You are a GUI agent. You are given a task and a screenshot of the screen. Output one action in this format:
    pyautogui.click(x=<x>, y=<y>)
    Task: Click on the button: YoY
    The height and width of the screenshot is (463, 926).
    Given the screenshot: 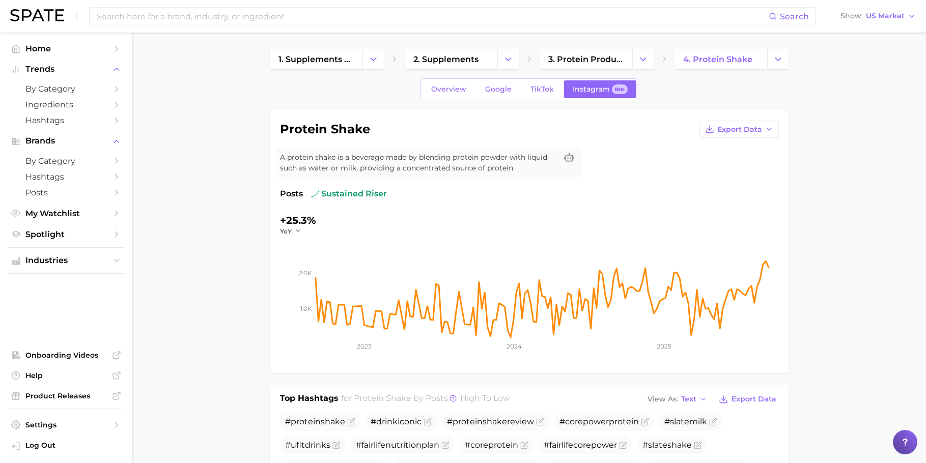 What is the action you would take?
    pyautogui.click(x=291, y=231)
    